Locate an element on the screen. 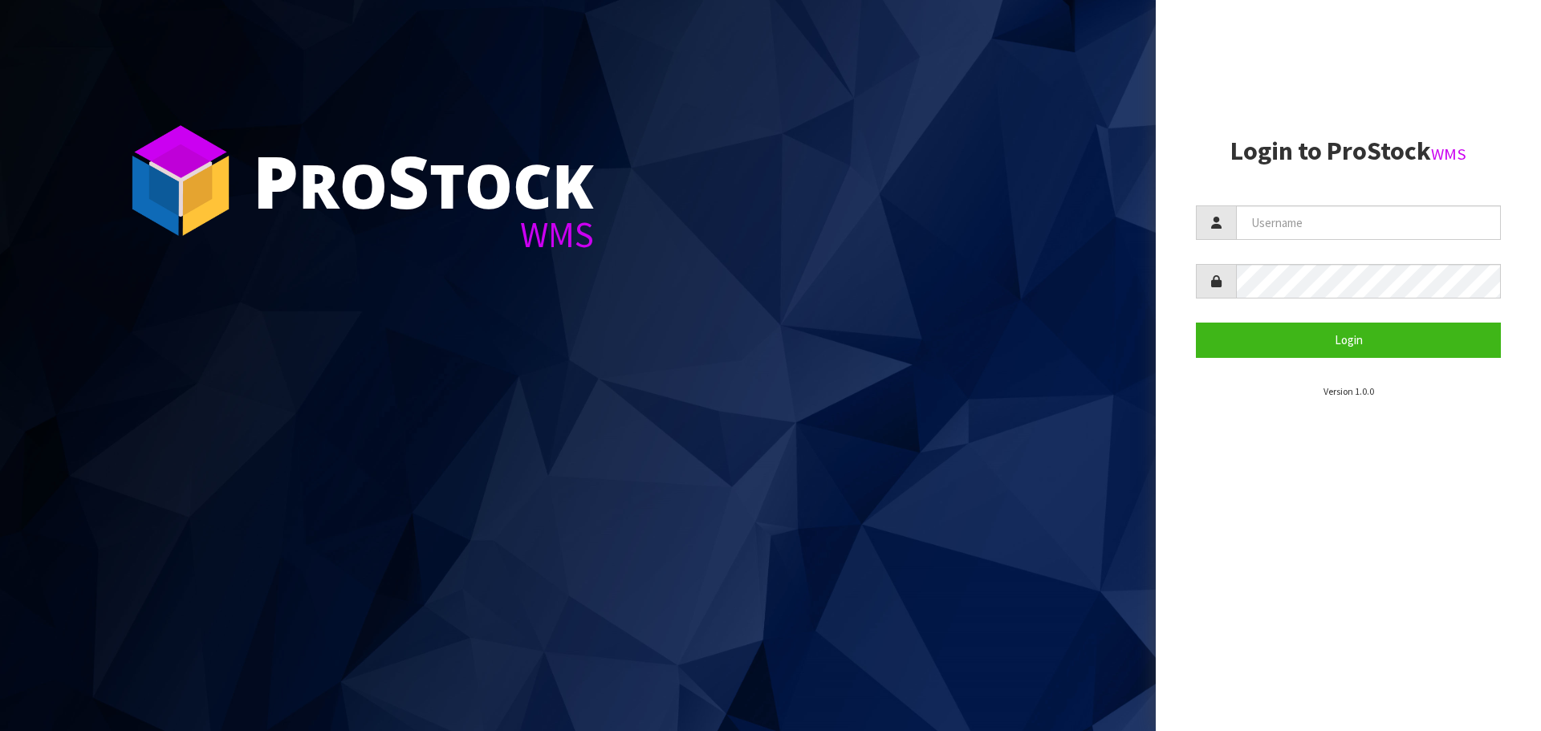 The image size is (1541, 731). span: S is located at coordinates (409, 181).